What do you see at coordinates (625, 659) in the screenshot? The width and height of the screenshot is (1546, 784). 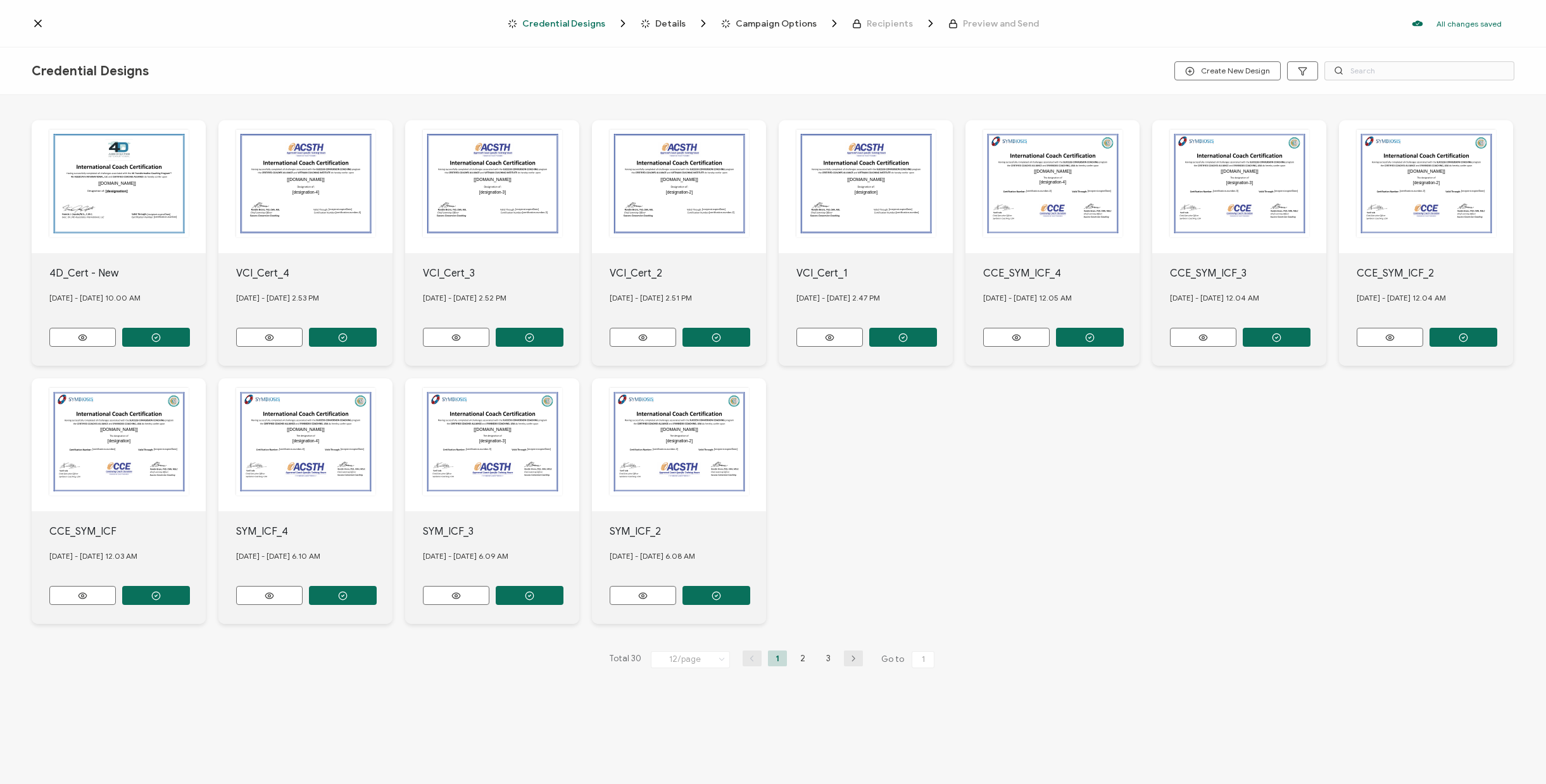 I see `span: Total 30` at bounding box center [625, 659].